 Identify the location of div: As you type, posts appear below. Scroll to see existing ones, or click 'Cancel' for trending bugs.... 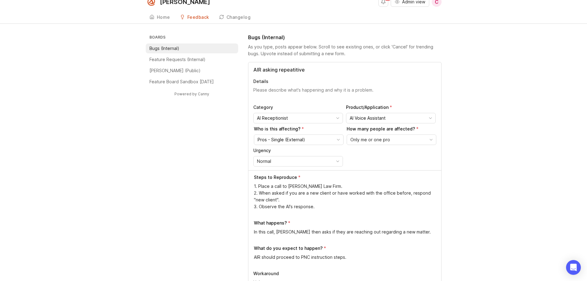
(345, 50).